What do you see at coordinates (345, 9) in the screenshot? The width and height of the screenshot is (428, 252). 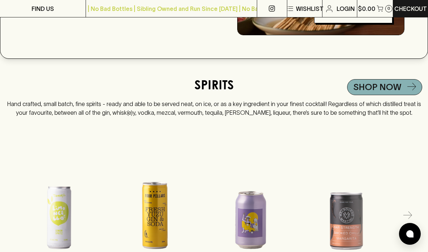 I see `p: Login` at bounding box center [345, 9].